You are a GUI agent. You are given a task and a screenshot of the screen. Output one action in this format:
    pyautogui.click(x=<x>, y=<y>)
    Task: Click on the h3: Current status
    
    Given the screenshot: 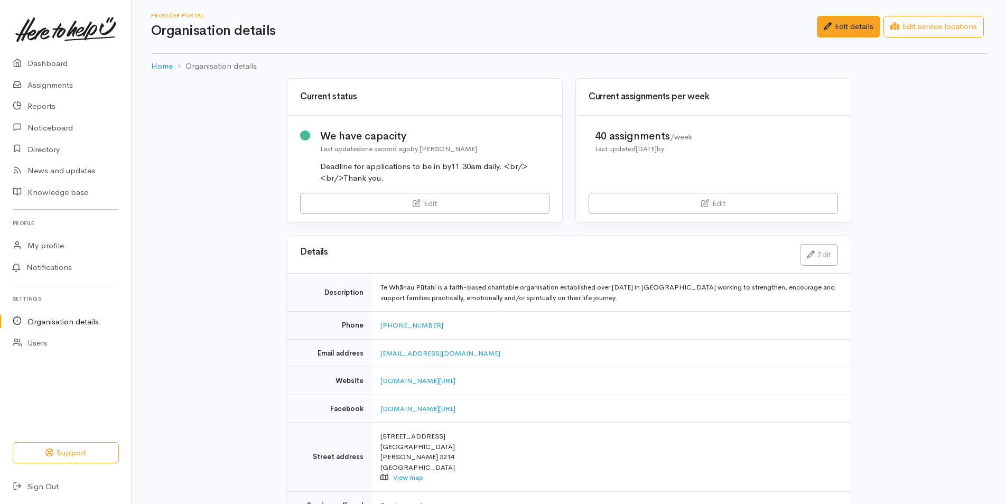 What is the action you would take?
    pyautogui.click(x=425, y=97)
    